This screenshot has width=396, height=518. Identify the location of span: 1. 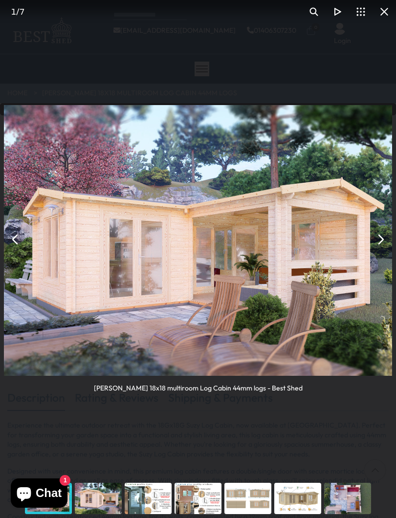
(14, 11).